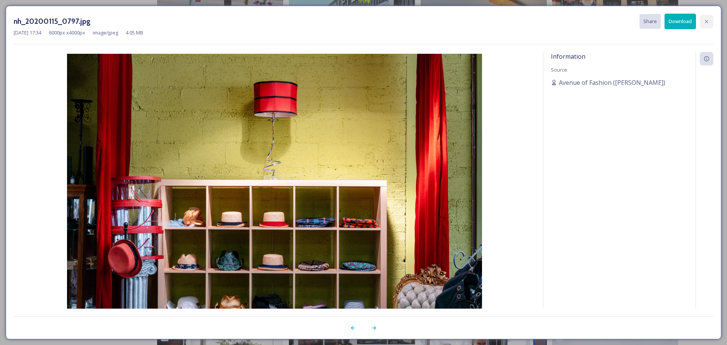 This screenshot has width=727, height=345. Describe the element at coordinates (52, 21) in the screenshot. I see `h3: nh_20200115_0797.jpg` at that location.